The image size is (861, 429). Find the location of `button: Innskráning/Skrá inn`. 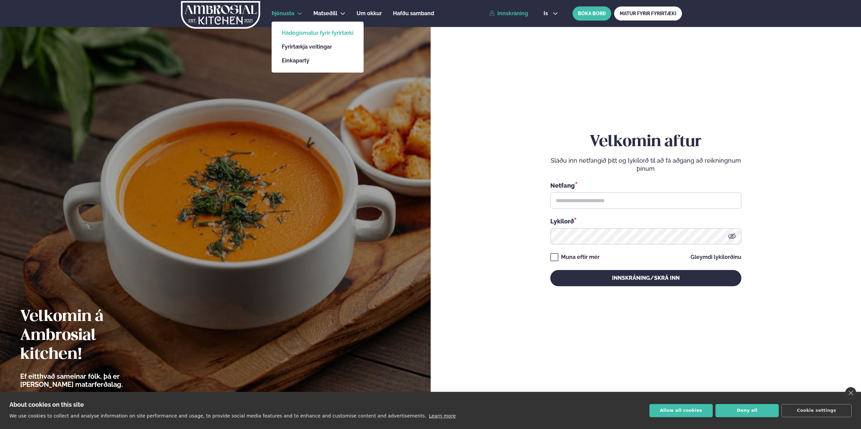

button: Innskráning/Skrá inn is located at coordinates (646, 278).